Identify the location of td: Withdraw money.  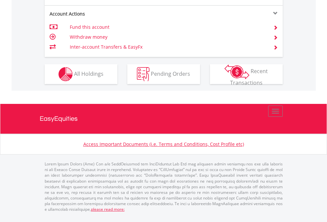
(167, 37).